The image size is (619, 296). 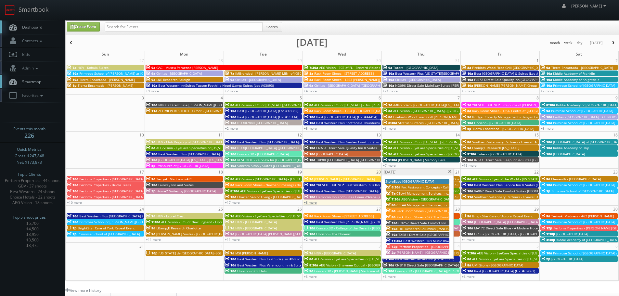 What do you see at coordinates (502, 216) in the screenshot?
I see `span: BrightStar Care of Aurora Reveal Event` at bounding box center [502, 216].